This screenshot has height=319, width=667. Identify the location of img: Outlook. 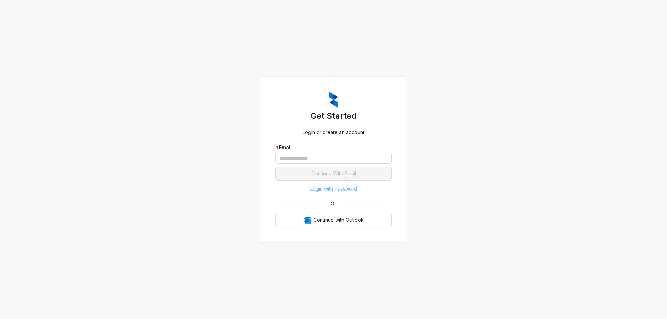
(307, 220).